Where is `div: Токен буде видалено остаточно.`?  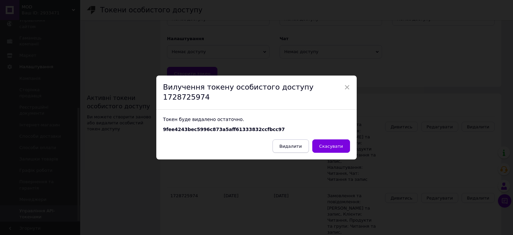
div: Токен буде видалено остаточно. is located at coordinates (257, 120).